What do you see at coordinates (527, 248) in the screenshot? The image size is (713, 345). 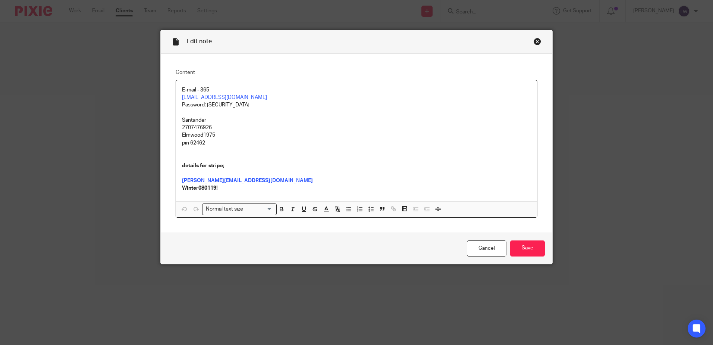 I see `input: Save` at bounding box center [527, 248].